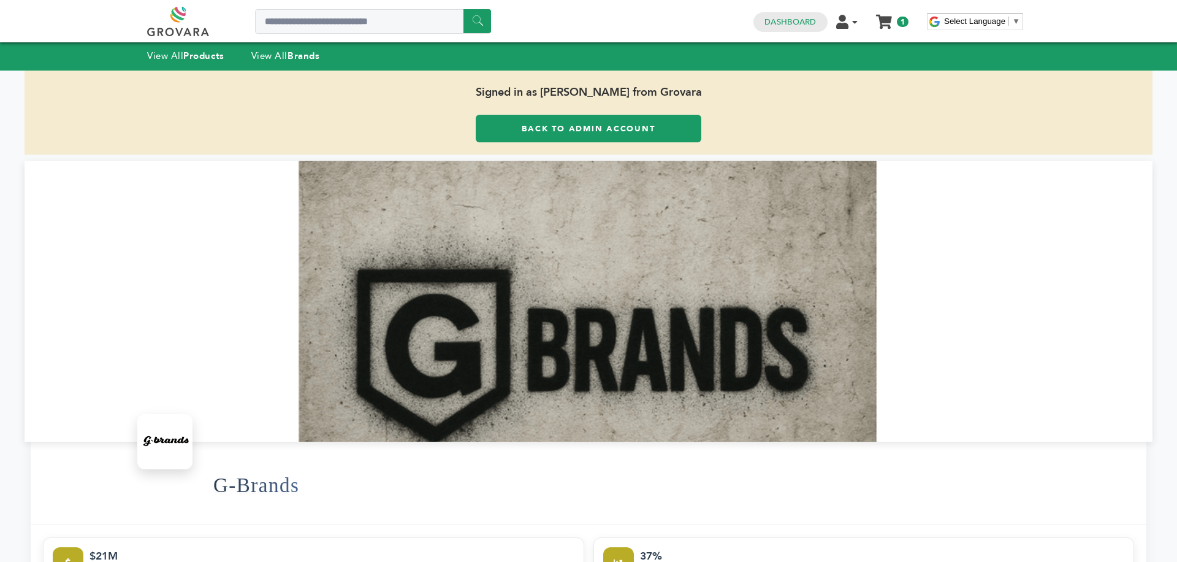 The width and height of the screenshot is (1177, 562). I want to click on a: View AllProducts, so click(186, 56).